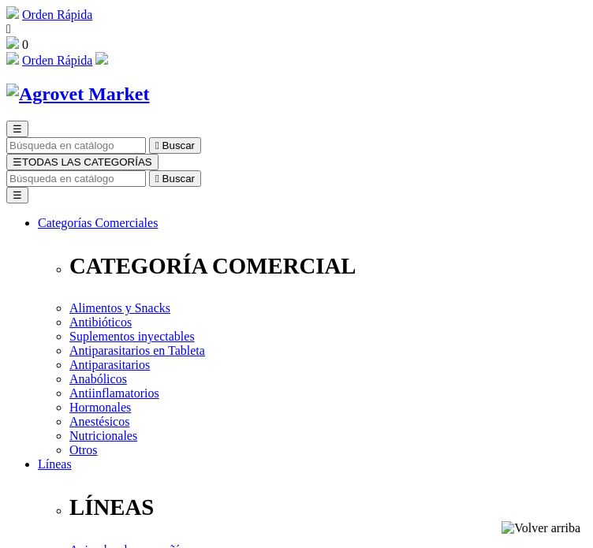 The image size is (593, 548). Describe the element at coordinates (328, 266) in the screenshot. I see `p: CATEGORÍA COMERCIAL` at that location.